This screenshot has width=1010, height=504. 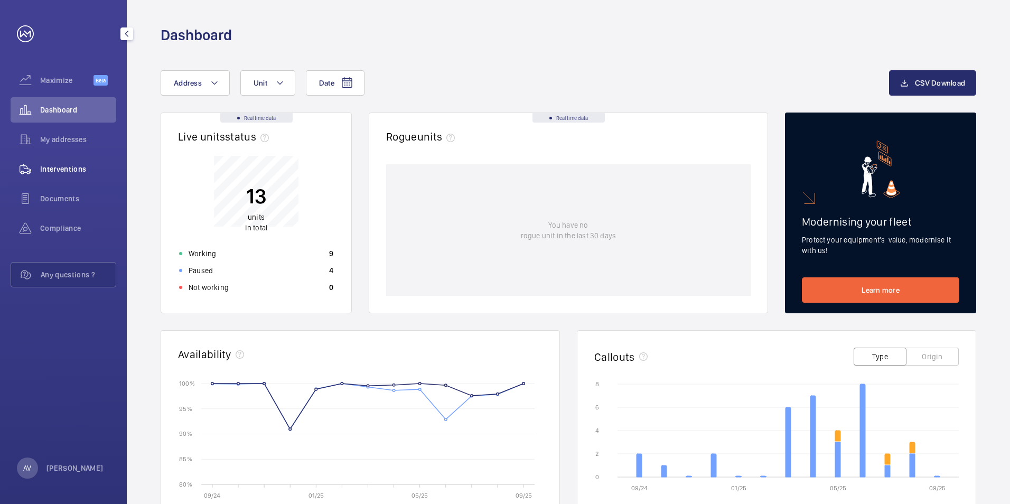 What do you see at coordinates (261, 83) in the screenshot?
I see `span: Unit` at bounding box center [261, 83].